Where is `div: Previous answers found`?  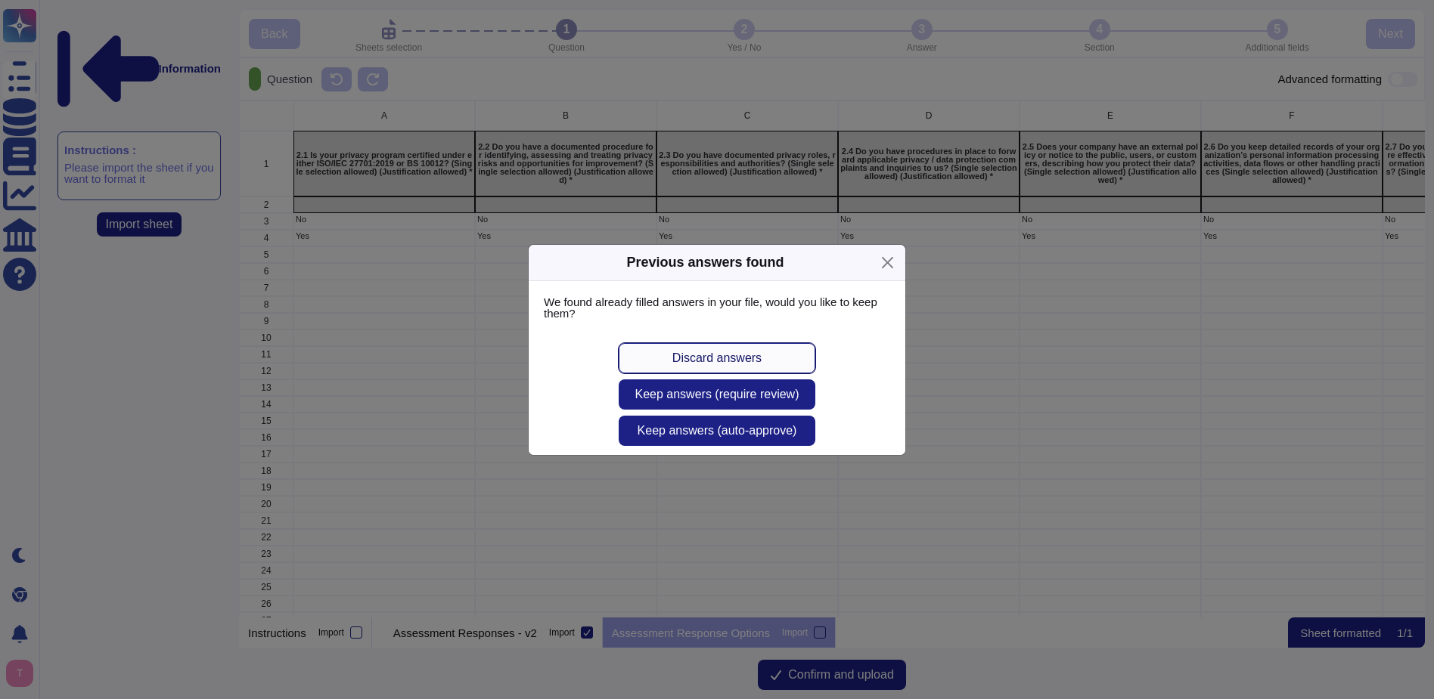
div: Previous answers found is located at coordinates (705, 262).